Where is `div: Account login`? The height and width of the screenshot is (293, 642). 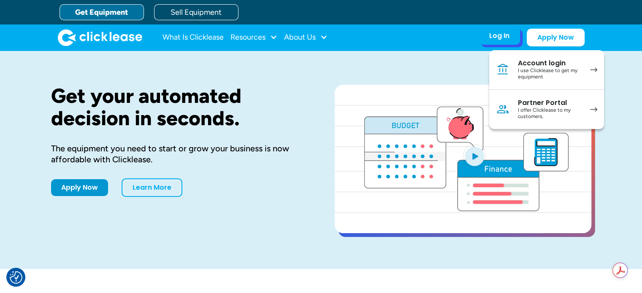
div: Account login is located at coordinates (550, 63).